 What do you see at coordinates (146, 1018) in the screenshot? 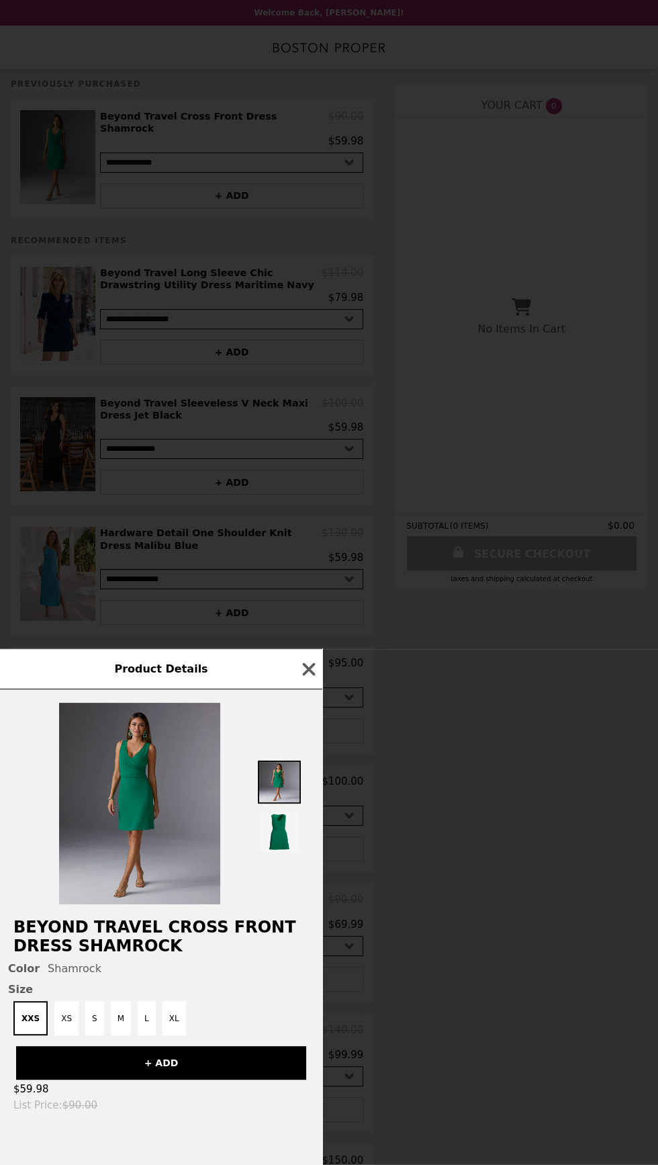
I see `button: L` at bounding box center [146, 1018].